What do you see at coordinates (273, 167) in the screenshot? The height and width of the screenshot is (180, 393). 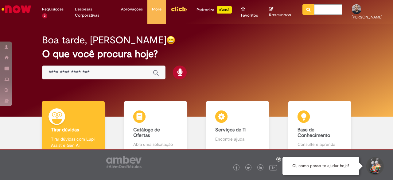 I see `img: logo_footer_youtube.png` at bounding box center [273, 167].